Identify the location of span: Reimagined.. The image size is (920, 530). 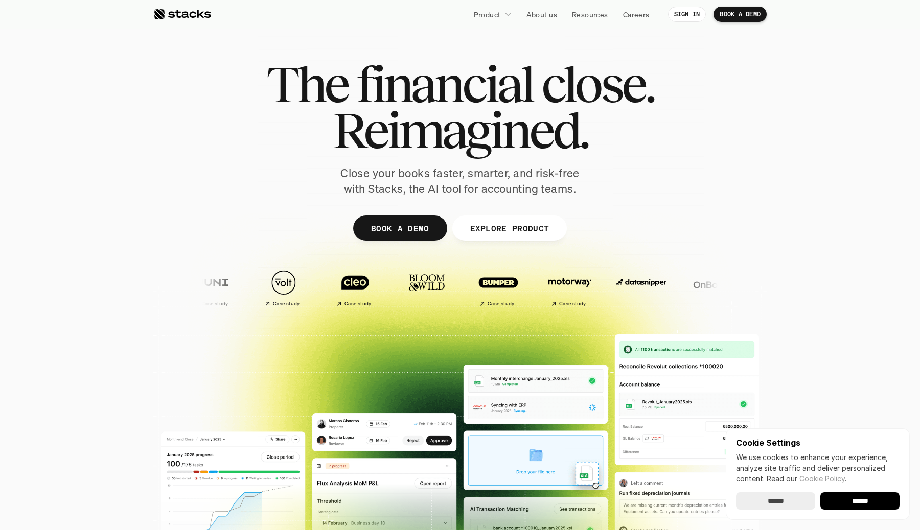
(460, 130).